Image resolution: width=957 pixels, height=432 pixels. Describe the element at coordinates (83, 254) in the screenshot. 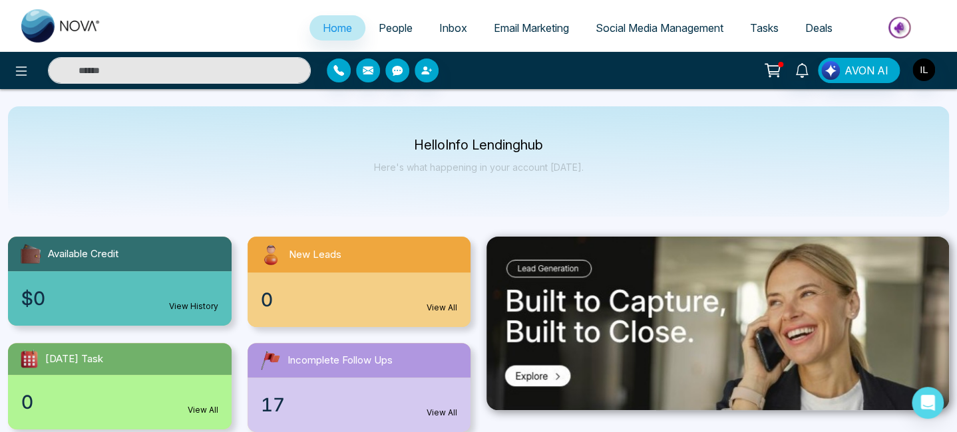

I see `span: Available Credit` at that location.